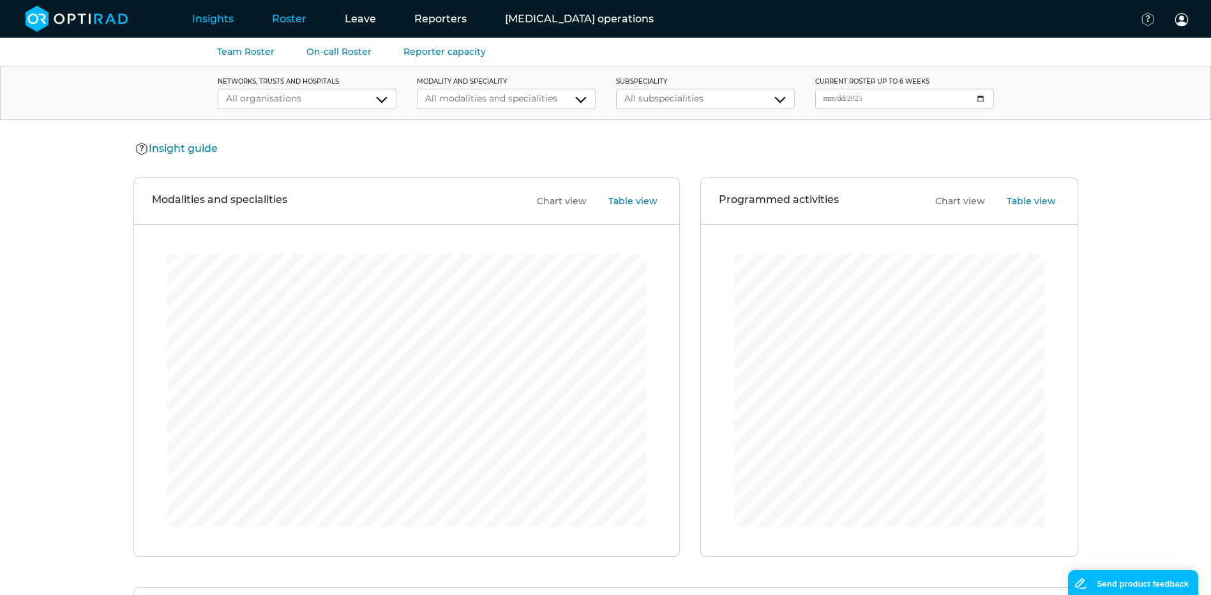  I want to click on a: On-call Roster, so click(339, 52).